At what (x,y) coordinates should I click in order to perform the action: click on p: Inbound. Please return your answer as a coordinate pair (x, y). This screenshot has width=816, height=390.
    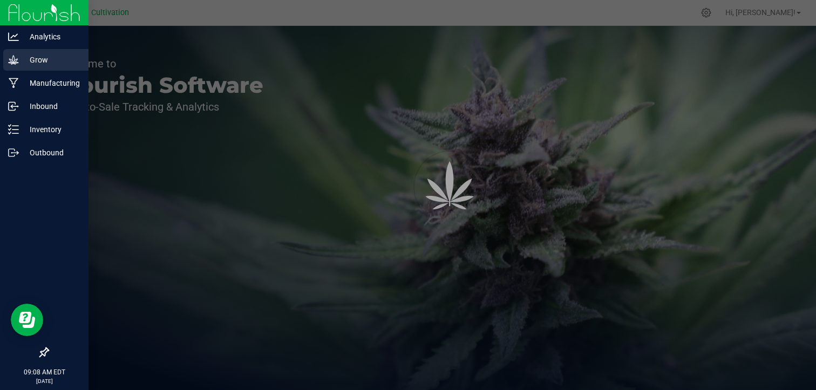
    Looking at the image, I should click on (51, 106).